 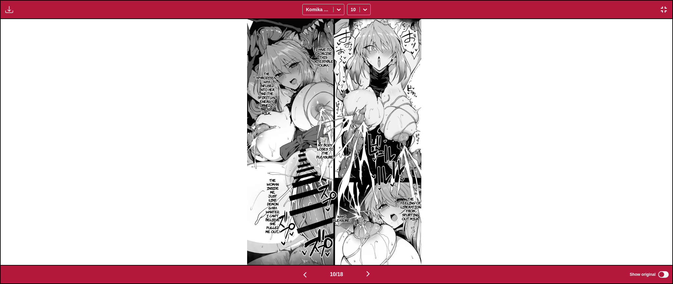 I want to click on p: The feeling of liberation from spurting out milk..., so click(x=411, y=209).